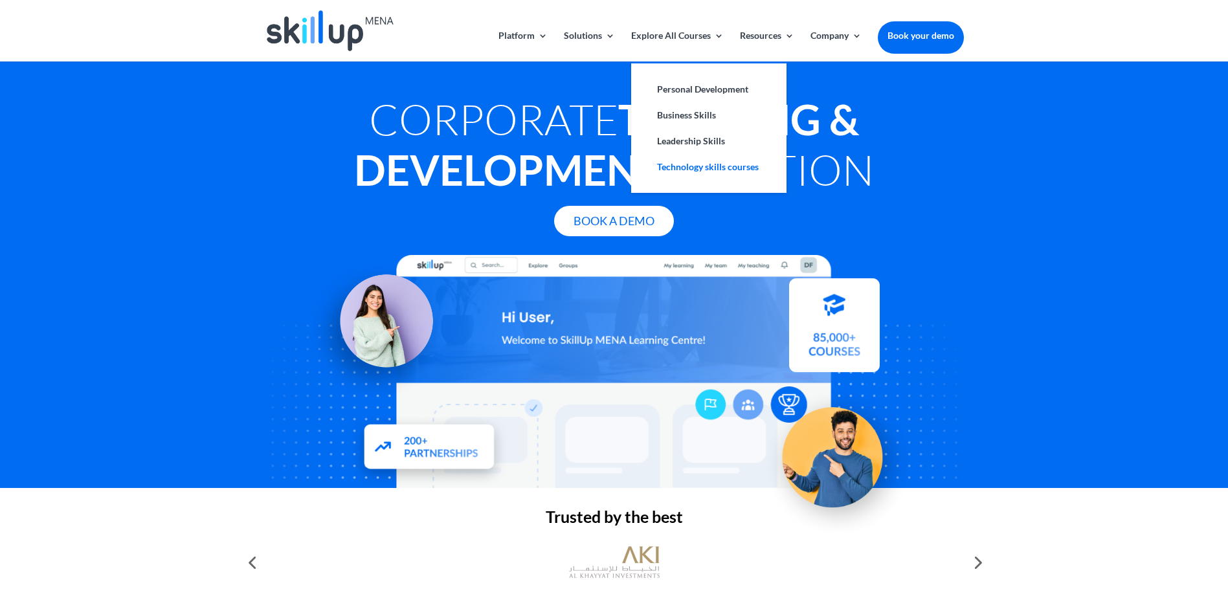 Image resolution: width=1228 pixels, height=598 pixels. What do you see at coordinates (330, 30) in the screenshot?
I see `img: Skillup Mena` at bounding box center [330, 30].